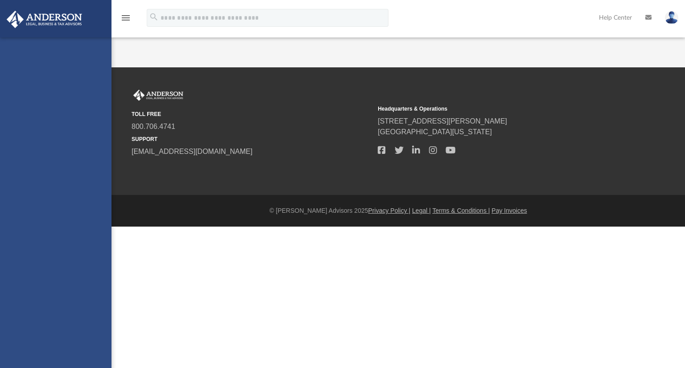  I want to click on a: 800.706.4741, so click(153, 126).